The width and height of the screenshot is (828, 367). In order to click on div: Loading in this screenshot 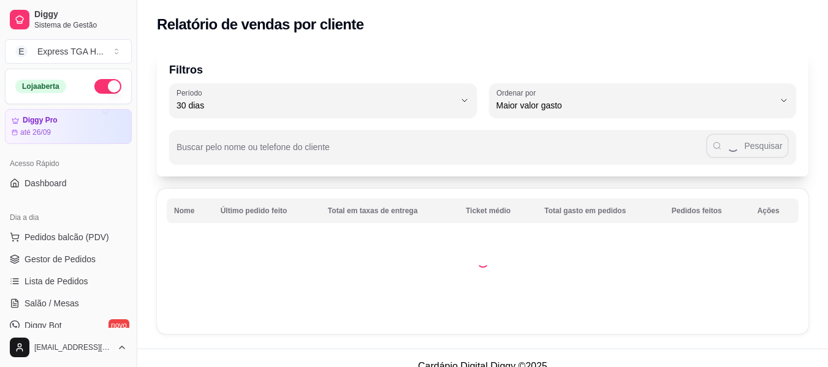, I will do `click(483, 262)`.